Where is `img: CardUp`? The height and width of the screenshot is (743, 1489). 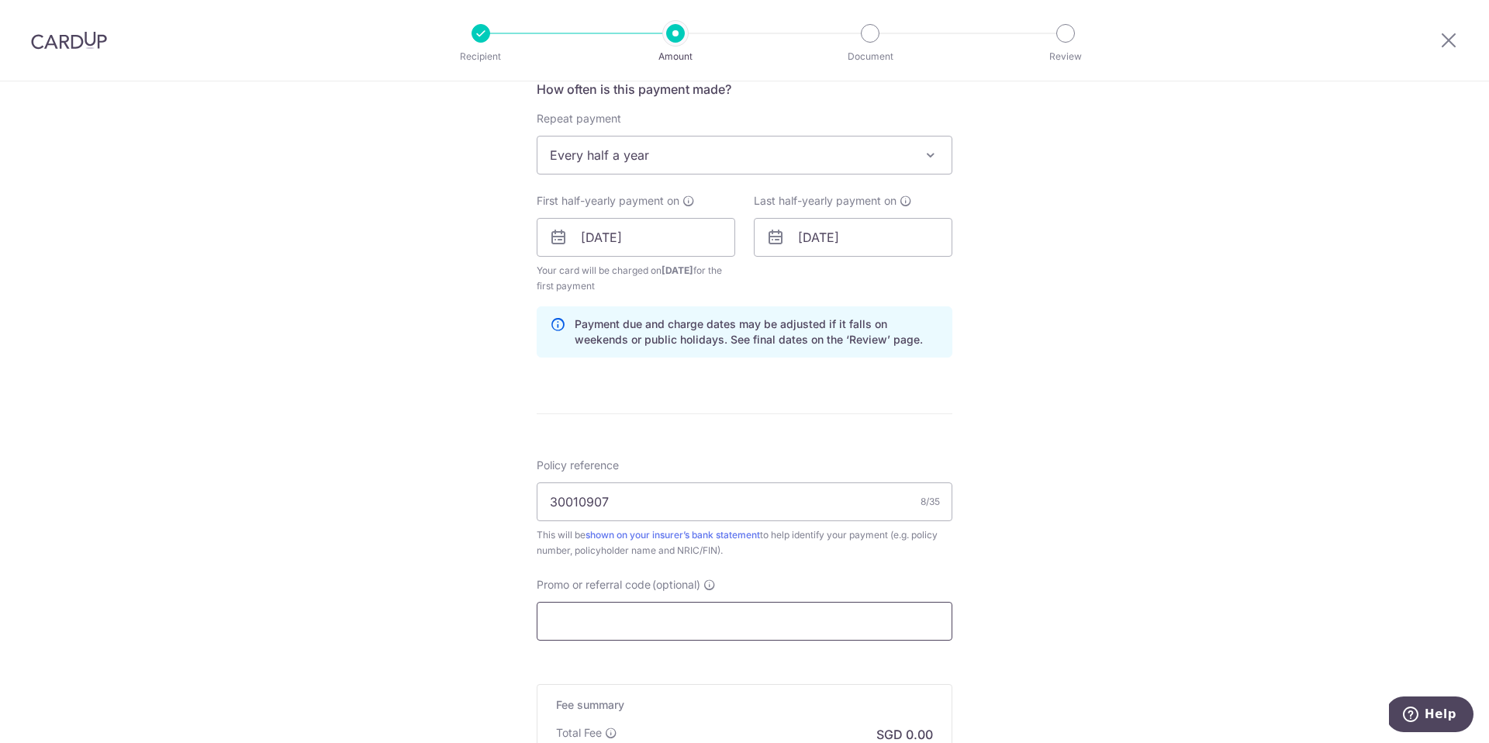
img: CardUp is located at coordinates (69, 40).